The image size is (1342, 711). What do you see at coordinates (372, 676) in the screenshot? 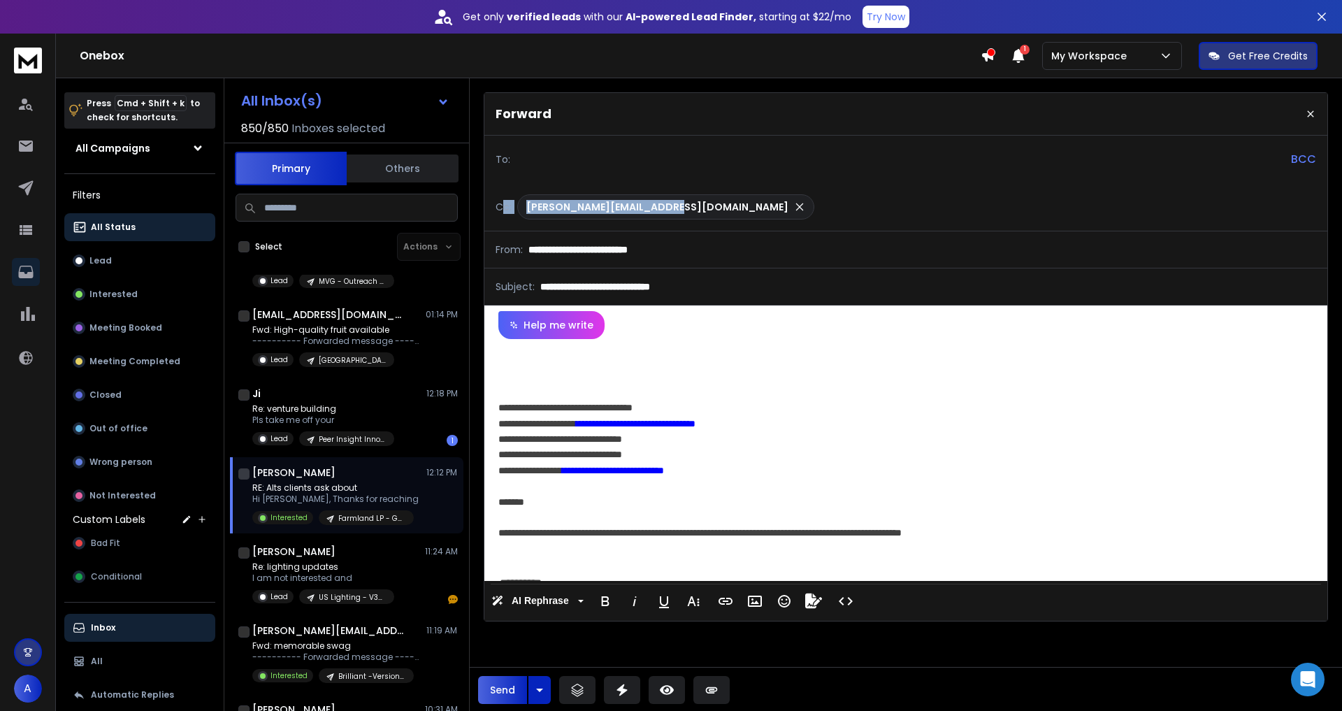
I see `p: Brilliant -Version 1: High-Growth Open Tech Companies (250–1,000 Employees)` at bounding box center [372, 676].